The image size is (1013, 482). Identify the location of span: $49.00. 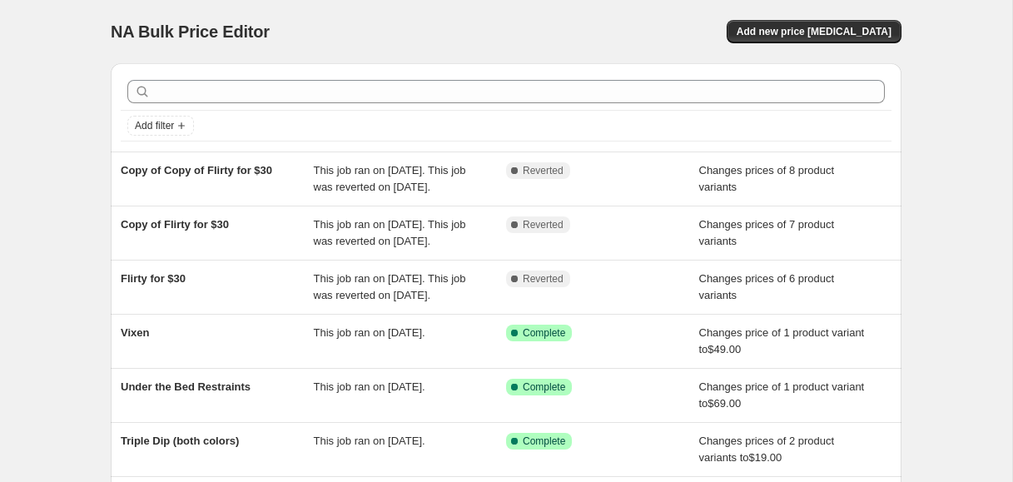
(724, 349).